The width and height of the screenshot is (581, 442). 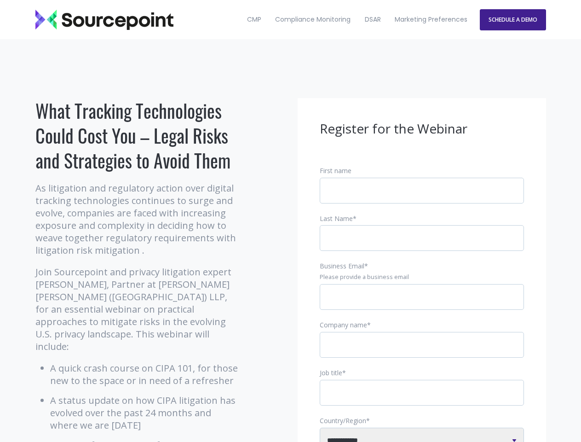 What do you see at coordinates (513, 20) in the screenshot?
I see `a: SCHEDULE A DEMO` at bounding box center [513, 20].